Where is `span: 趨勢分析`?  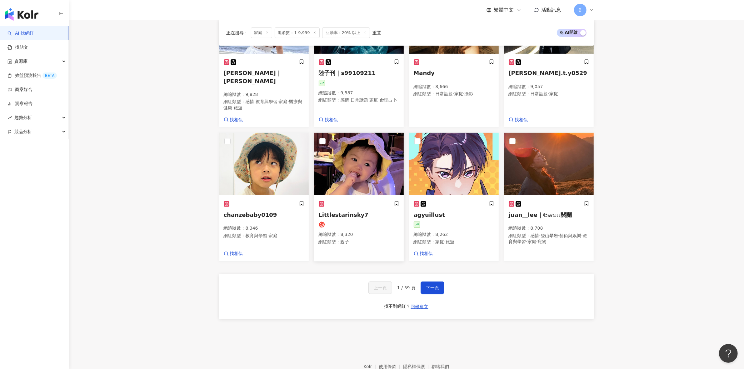 span: 趨勢分析 is located at coordinates (23, 118).